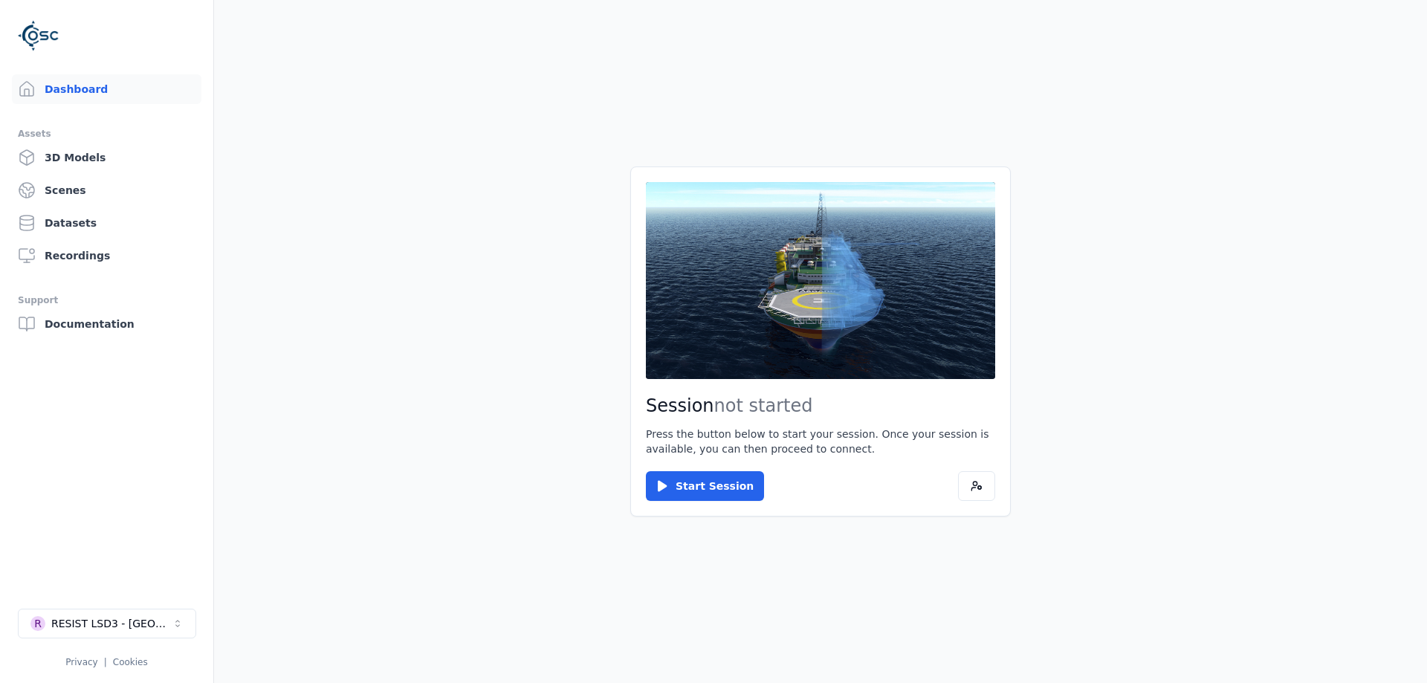 The image size is (1427, 683). Describe the element at coordinates (705, 486) in the screenshot. I see `button: Start Session` at that location.